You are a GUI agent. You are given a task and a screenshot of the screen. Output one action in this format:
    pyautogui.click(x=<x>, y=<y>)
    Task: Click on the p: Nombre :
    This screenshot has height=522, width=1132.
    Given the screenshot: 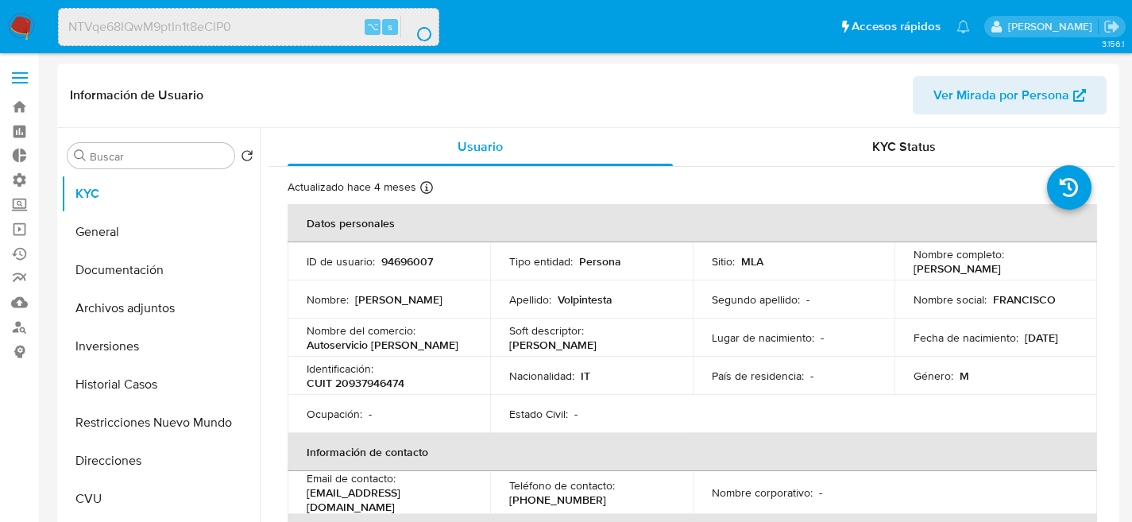 What is the action you would take?
    pyautogui.click(x=327, y=299)
    